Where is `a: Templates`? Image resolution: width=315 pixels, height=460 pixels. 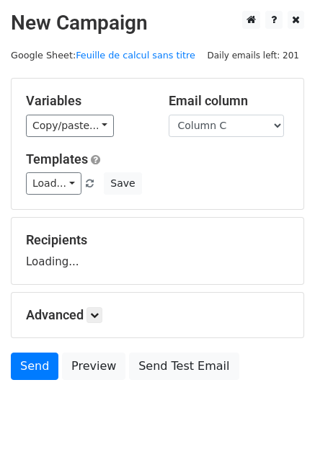 a: Templates is located at coordinates (57, 159).